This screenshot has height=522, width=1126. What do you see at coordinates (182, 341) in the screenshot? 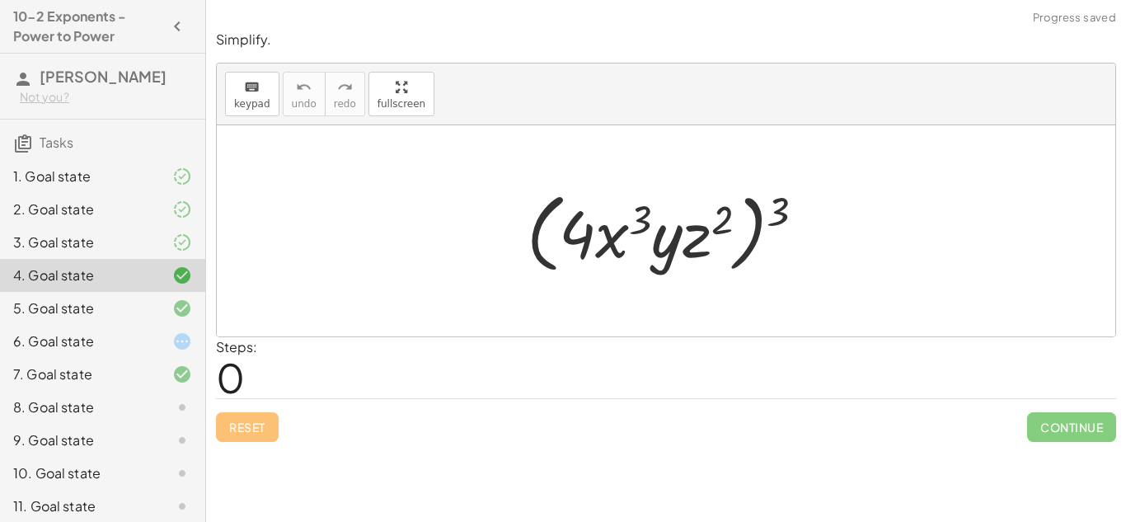
I see `i: Task started.` at bounding box center [182, 341].